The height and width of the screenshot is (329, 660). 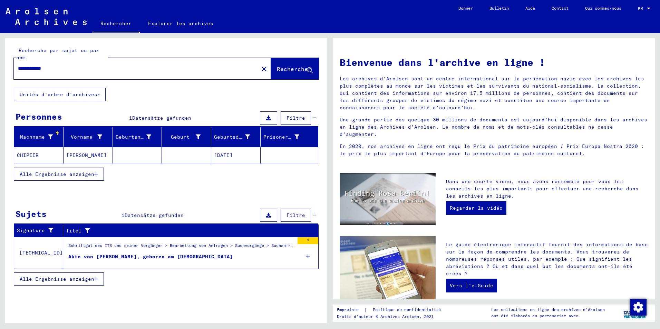 What do you see at coordinates (32, 137) in the screenshot?
I see `font: Nachname` at bounding box center [32, 137].